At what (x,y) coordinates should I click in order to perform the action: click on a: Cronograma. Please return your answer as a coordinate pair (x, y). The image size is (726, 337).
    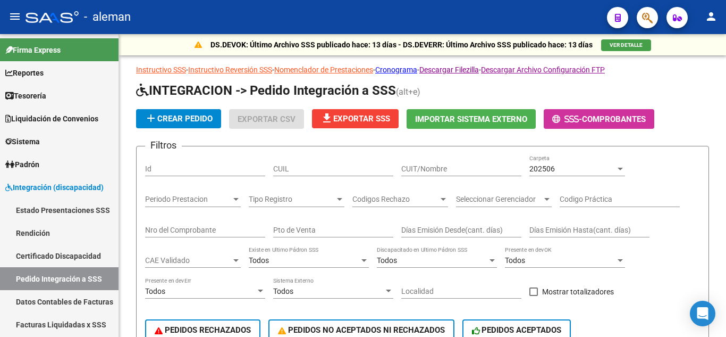
    Looking at the image, I should click on (396, 70).